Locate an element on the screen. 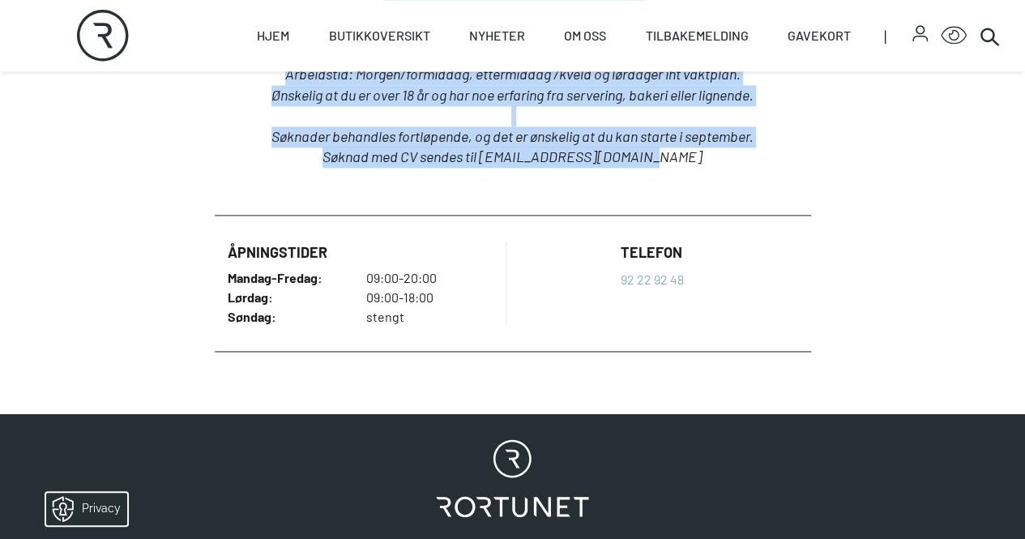  dd: 09:00-18:00 is located at coordinates (429, 297).